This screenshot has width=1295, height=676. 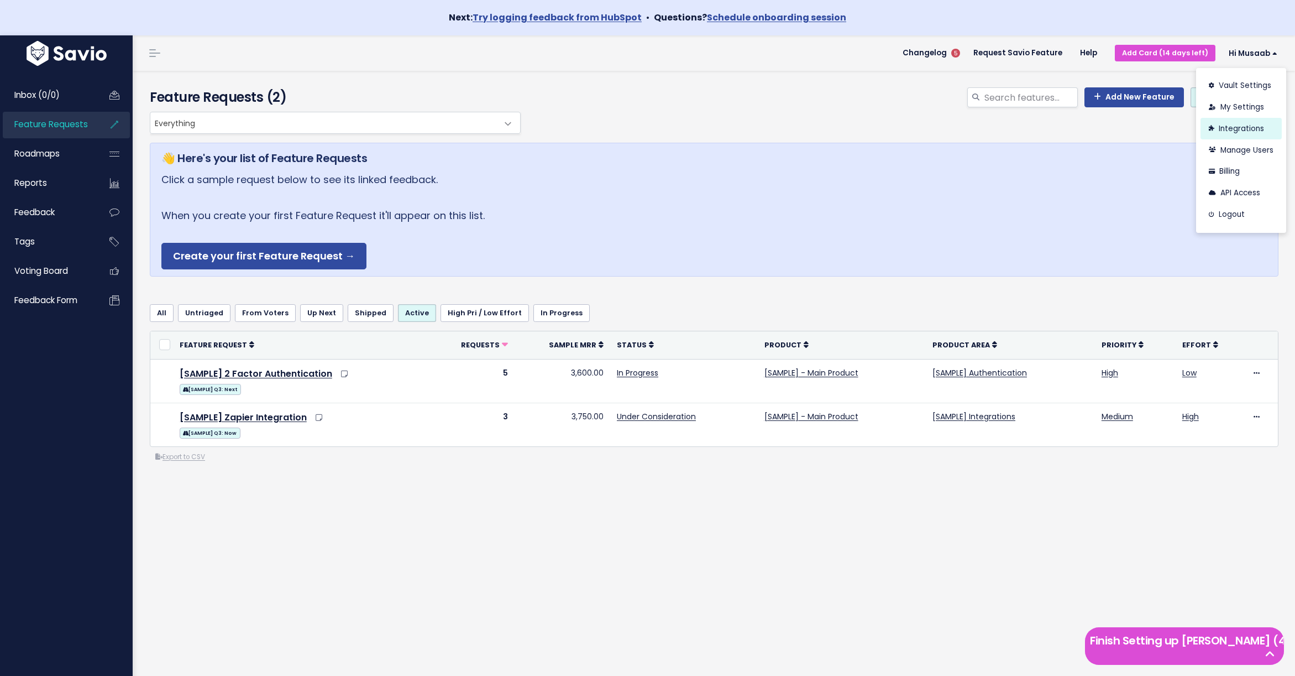 I want to click on a: Help, so click(x=1089, y=53).